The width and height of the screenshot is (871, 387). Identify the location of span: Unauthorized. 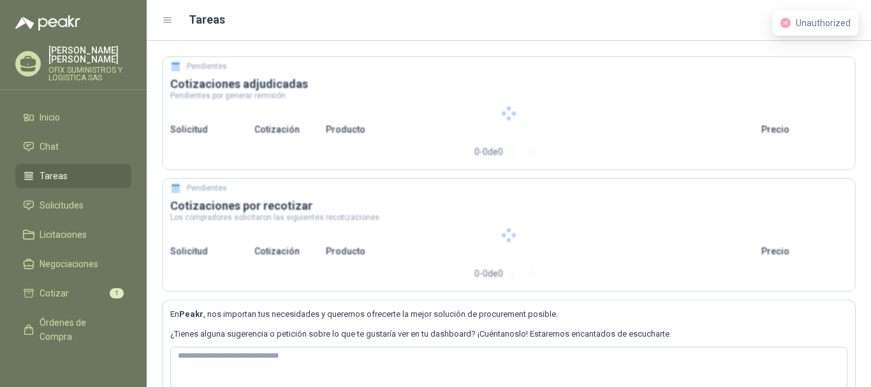
(823, 23).